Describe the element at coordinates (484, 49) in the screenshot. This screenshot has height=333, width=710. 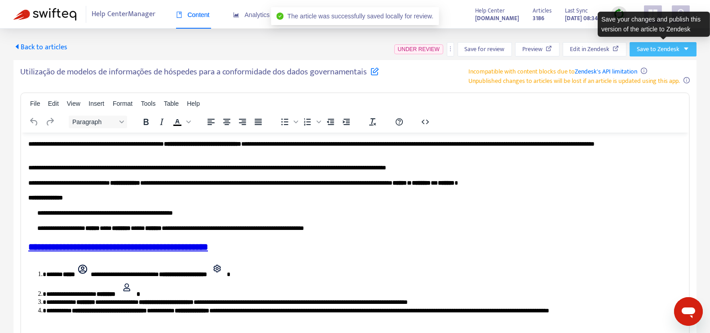
I see `span: Save for review` at that location.